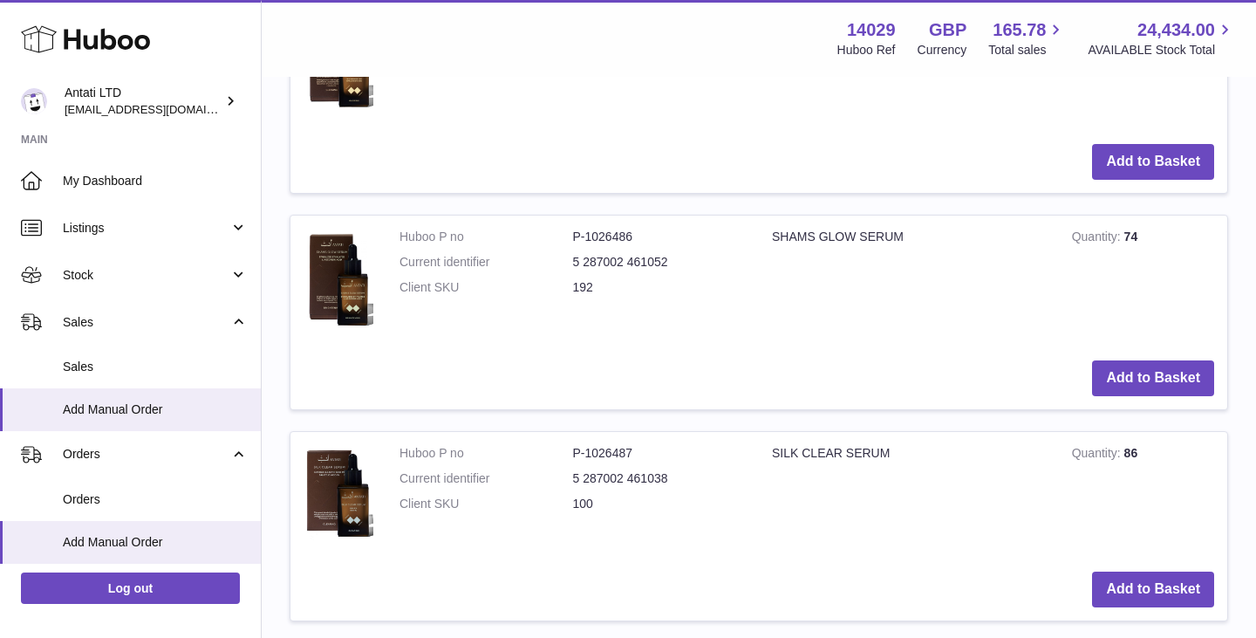 The width and height of the screenshot is (1256, 638). Describe the element at coordinates (1176, 30) in the screenshot. I see `span: 24,434.00` at that location.